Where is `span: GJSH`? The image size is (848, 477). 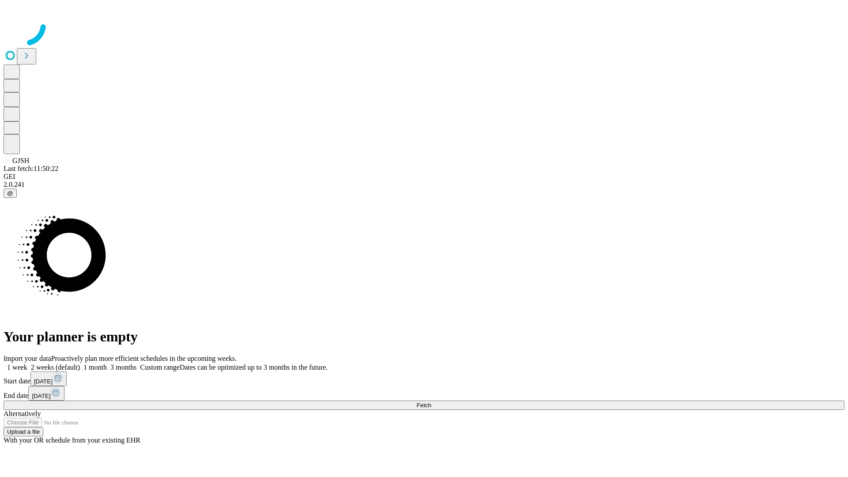
span: GJSH is located at coordinates (21, 160).